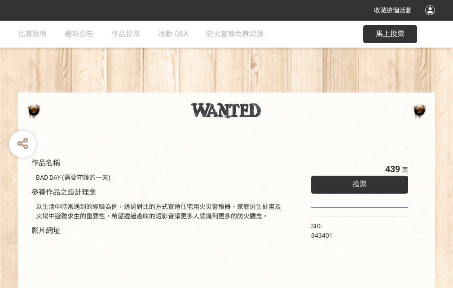 The height and width of the screenshot is (288, 453). Describe the element at coordinates (79, 34) in the screenshot. I see `span: 最新公告` at that location.